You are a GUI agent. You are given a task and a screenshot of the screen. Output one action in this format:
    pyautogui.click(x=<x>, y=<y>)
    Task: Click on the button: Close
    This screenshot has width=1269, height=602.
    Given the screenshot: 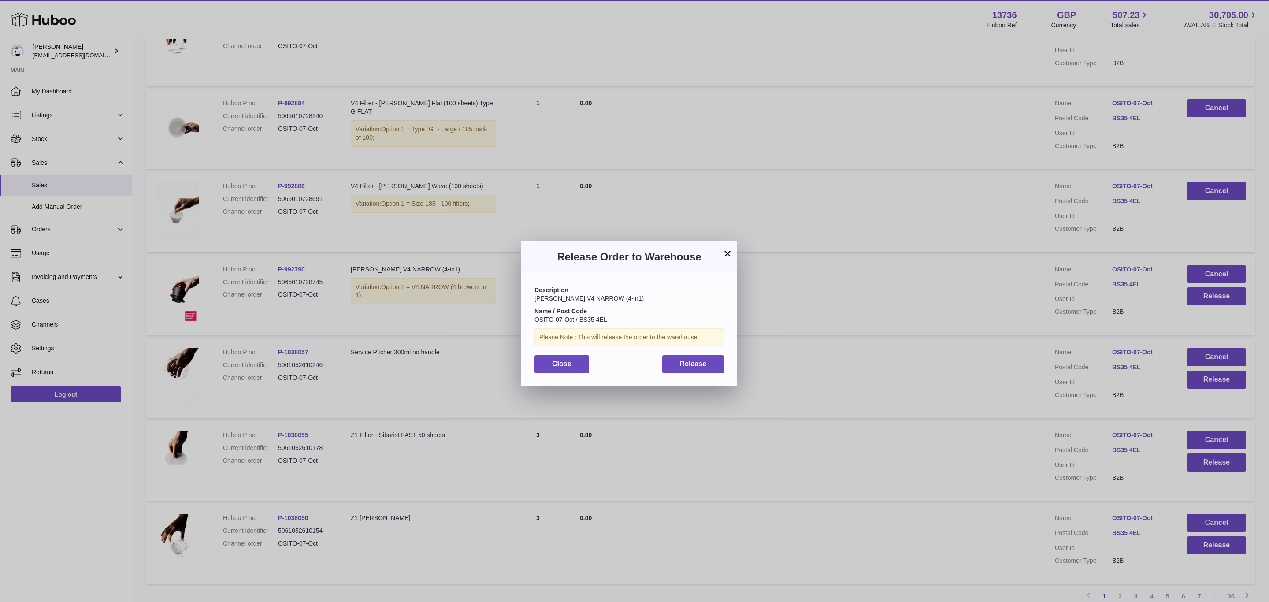 What is the action you would take?
    pyautogui.click(x=562, y=364)
    